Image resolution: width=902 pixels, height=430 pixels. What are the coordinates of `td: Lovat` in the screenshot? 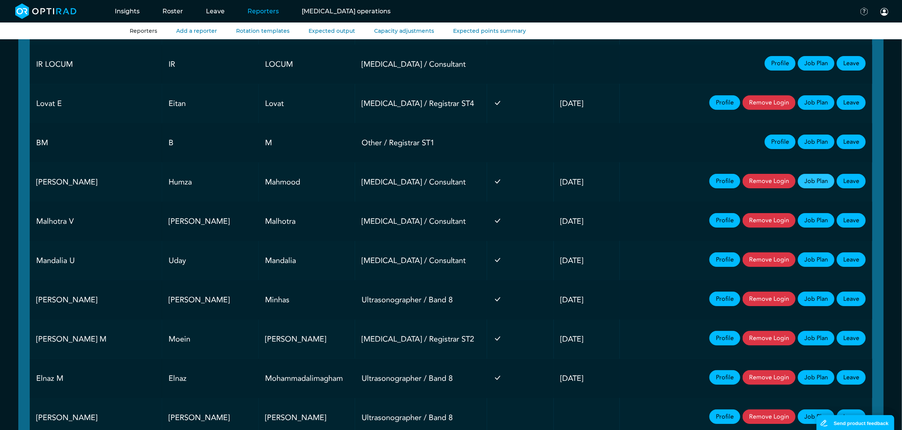 It's located at (307, 103).